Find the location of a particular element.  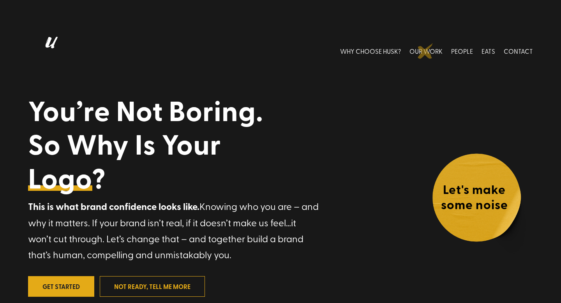

a: Get Started is located at coordinates (61, 286).